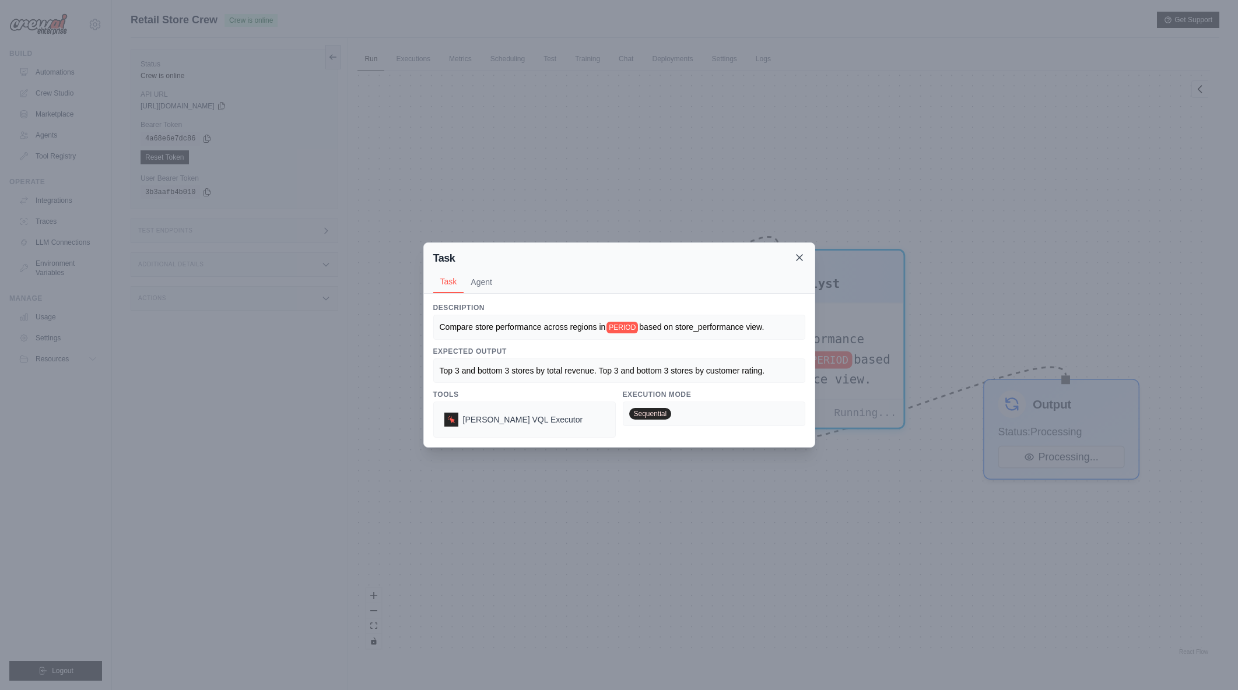  Describe the element at coordinates (524, 395) in the screenshot. I see `h3: Tools` at that location.